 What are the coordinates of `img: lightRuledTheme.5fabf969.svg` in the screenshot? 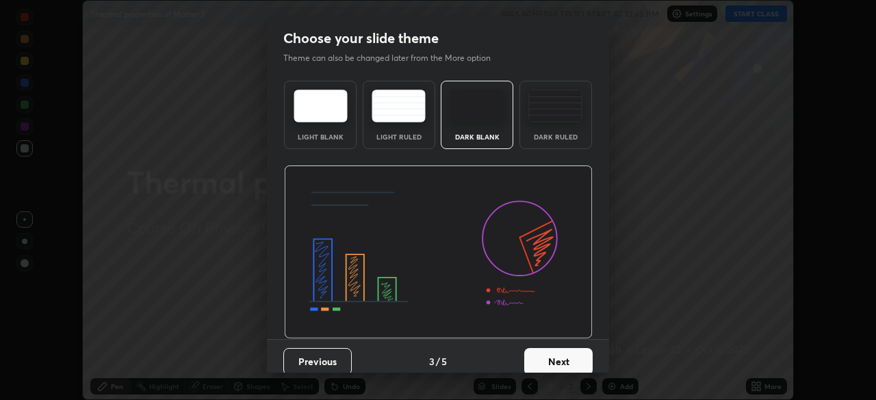 It's located at (398, 106).